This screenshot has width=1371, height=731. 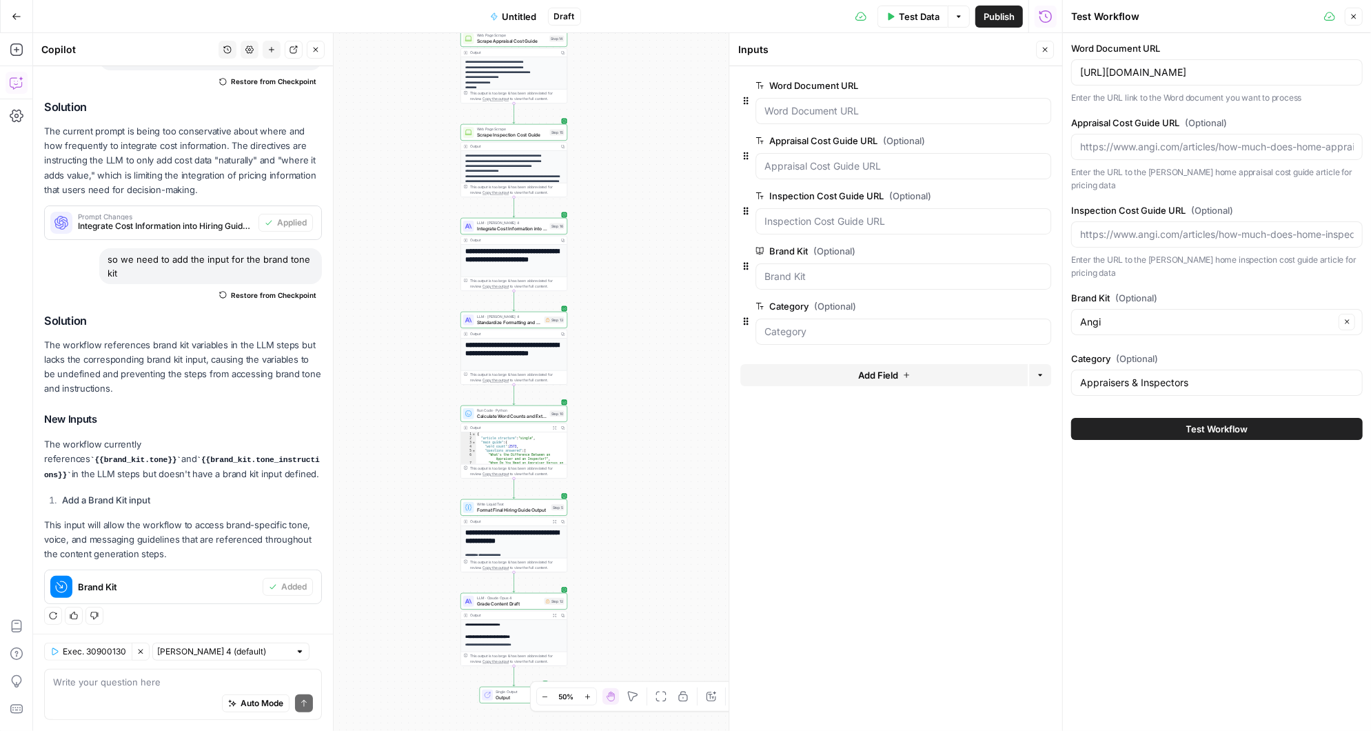 I want to click on g: Edge from step_13 to step_10, so click(x=514, y=394).